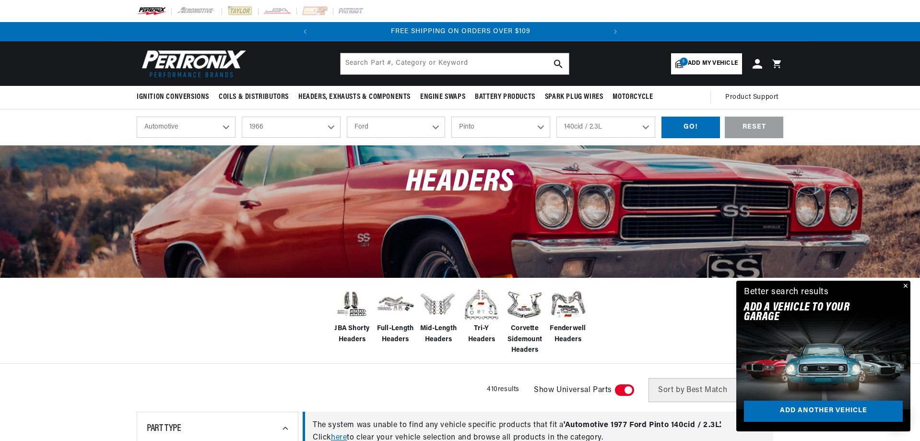 The image size is (920, 441). I want to click on div: RESET, so click(754, 127).